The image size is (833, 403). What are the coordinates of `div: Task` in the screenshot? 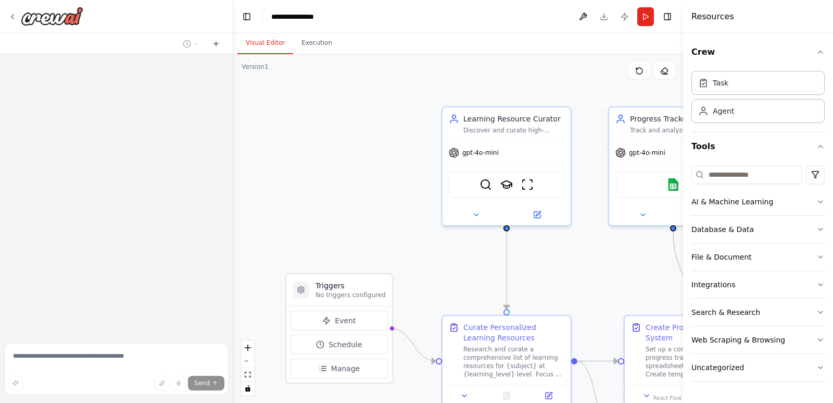 It's located at (721, 83).